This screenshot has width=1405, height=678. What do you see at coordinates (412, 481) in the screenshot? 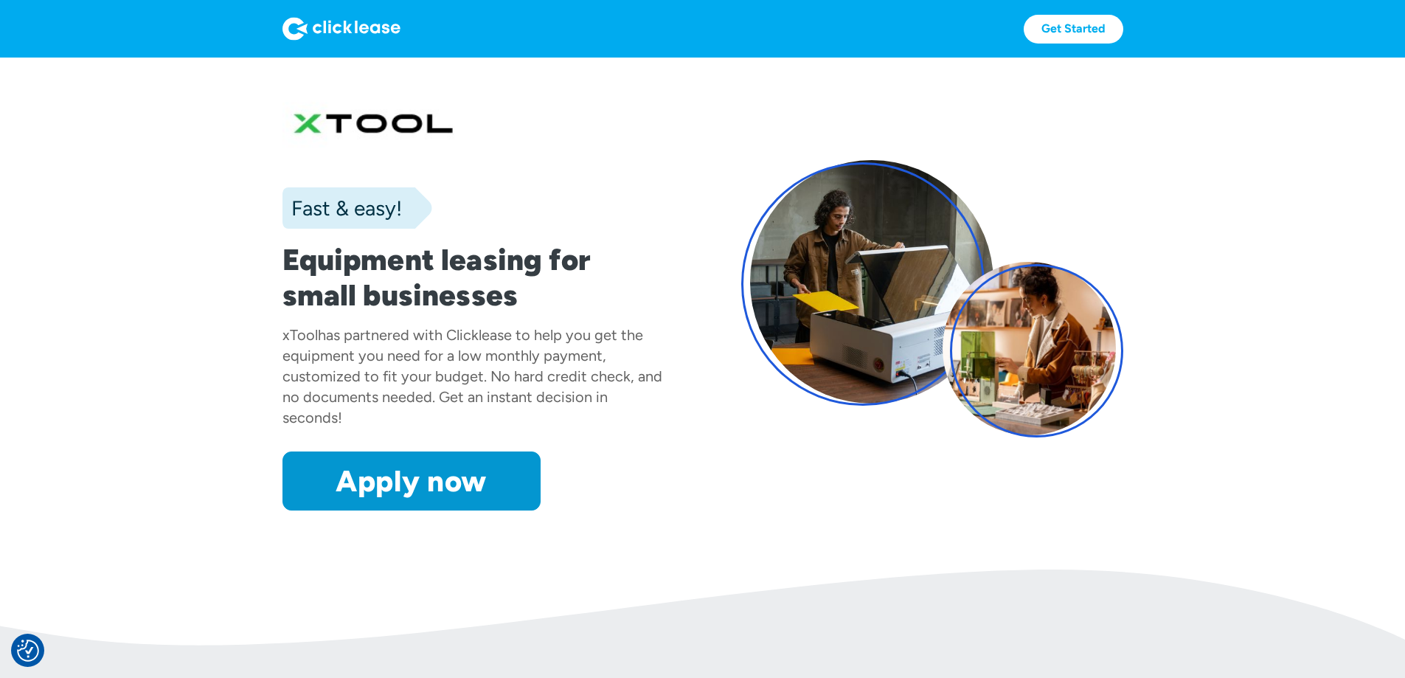
I see `a: Apply now` at bounding box center [412, 481].